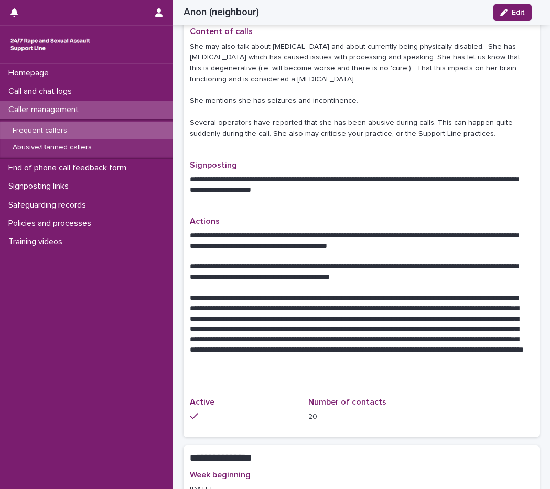  Describe the element at coordinates (347, 402) in the screenshot. I see `span: Number of contacts` at that location.